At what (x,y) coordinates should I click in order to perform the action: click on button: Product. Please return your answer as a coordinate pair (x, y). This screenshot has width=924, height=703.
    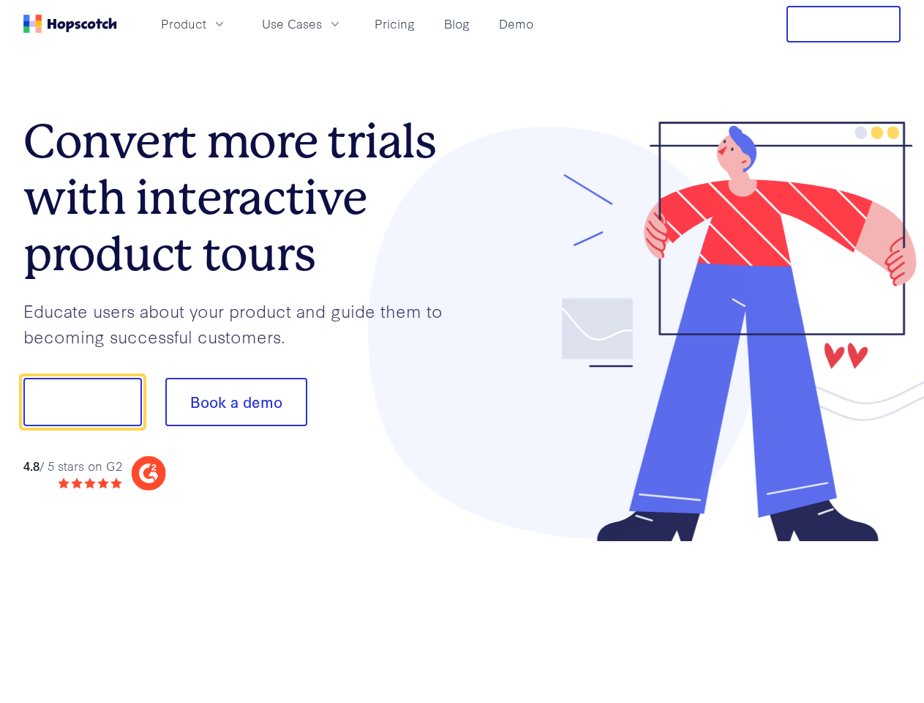
    Looking at the image, I should click on (194, 23).